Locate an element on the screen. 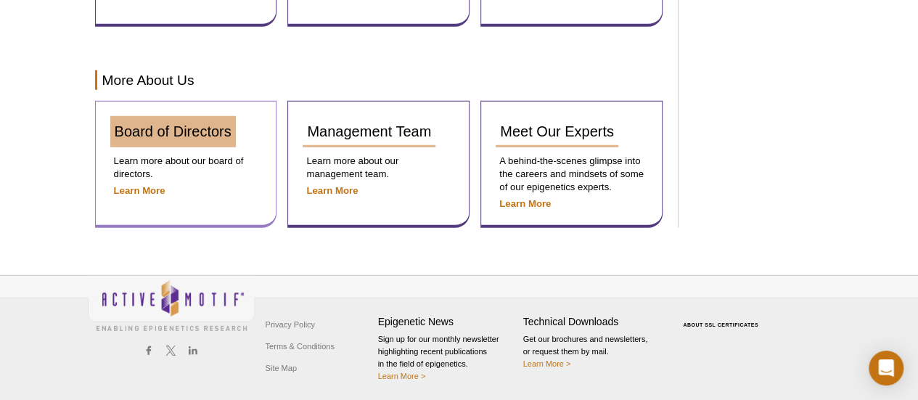 Image resolution: width=918 pixels, height=400 pixels. img: Active Motif, is located at coordinates (171, 305).